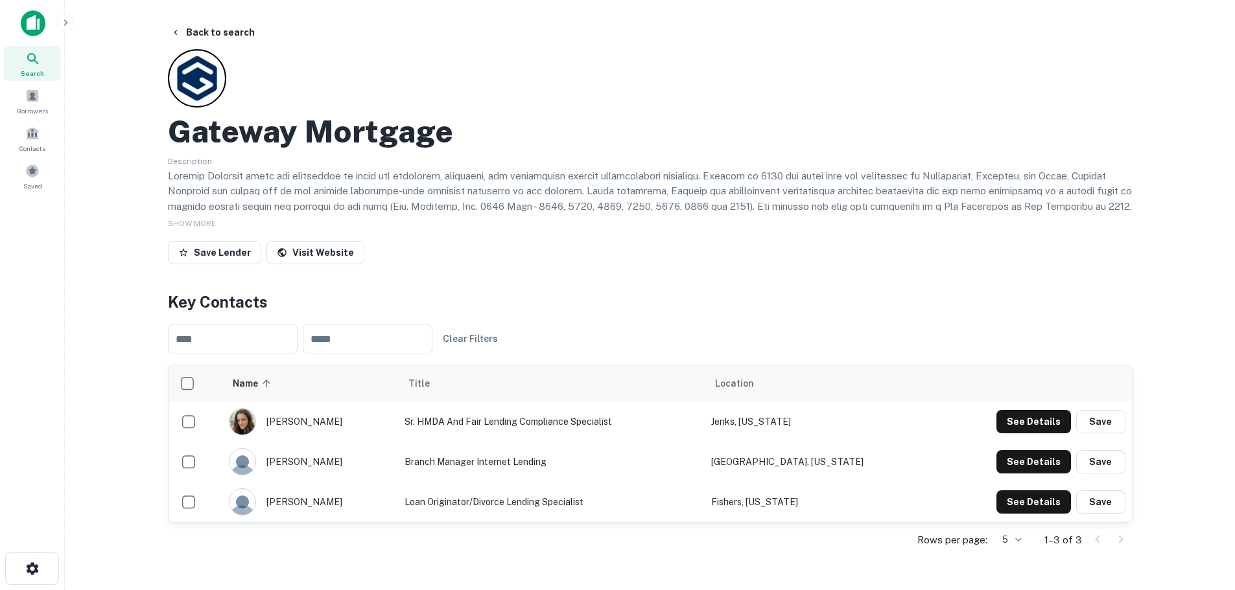 The height and width of the screenshot is (590, 1235). What do you see at coordinates (1008, 540) in the screenshot?
I see `div: 5` at bounding box center [1008, 540].